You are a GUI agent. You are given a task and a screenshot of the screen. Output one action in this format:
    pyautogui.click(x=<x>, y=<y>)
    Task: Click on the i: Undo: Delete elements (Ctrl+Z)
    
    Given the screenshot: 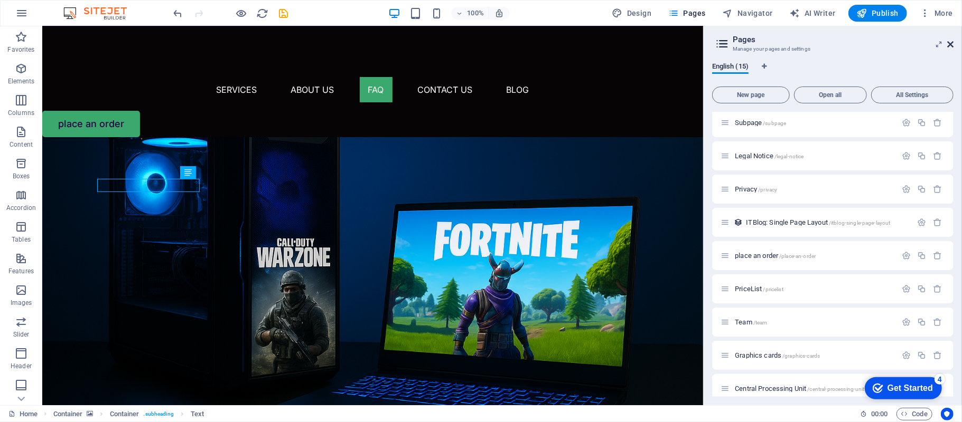 What is the action you would take?
    pyautogui.click(x=178, y=13)
    